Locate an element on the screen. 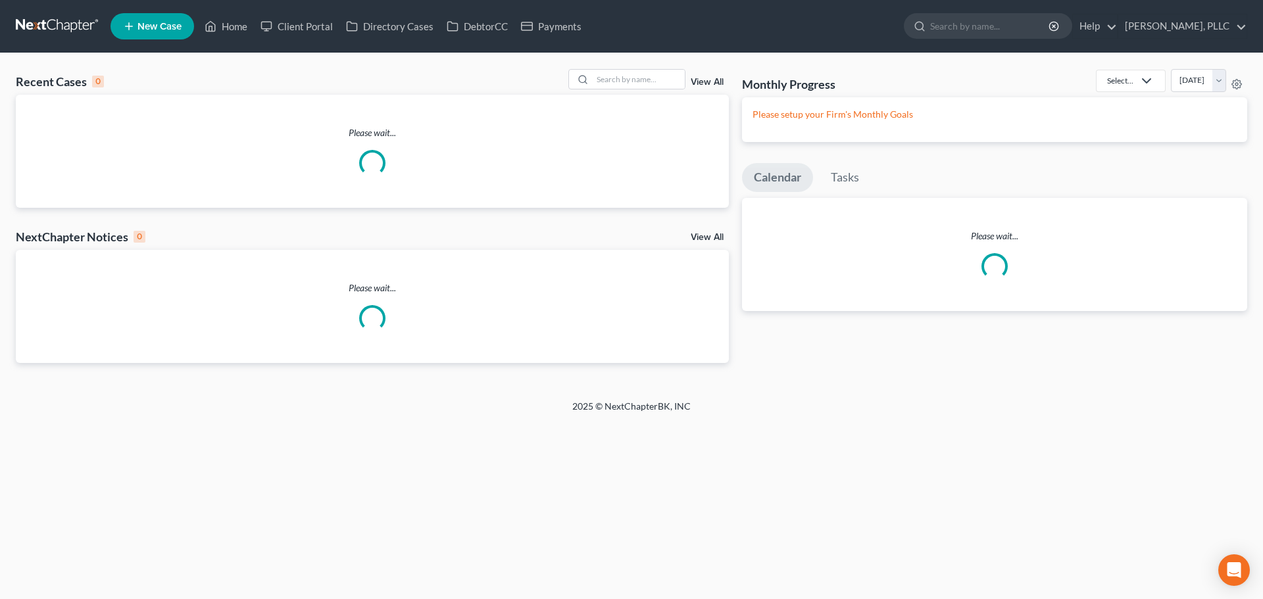  a: Calendar is located at coordinates (777, 178).